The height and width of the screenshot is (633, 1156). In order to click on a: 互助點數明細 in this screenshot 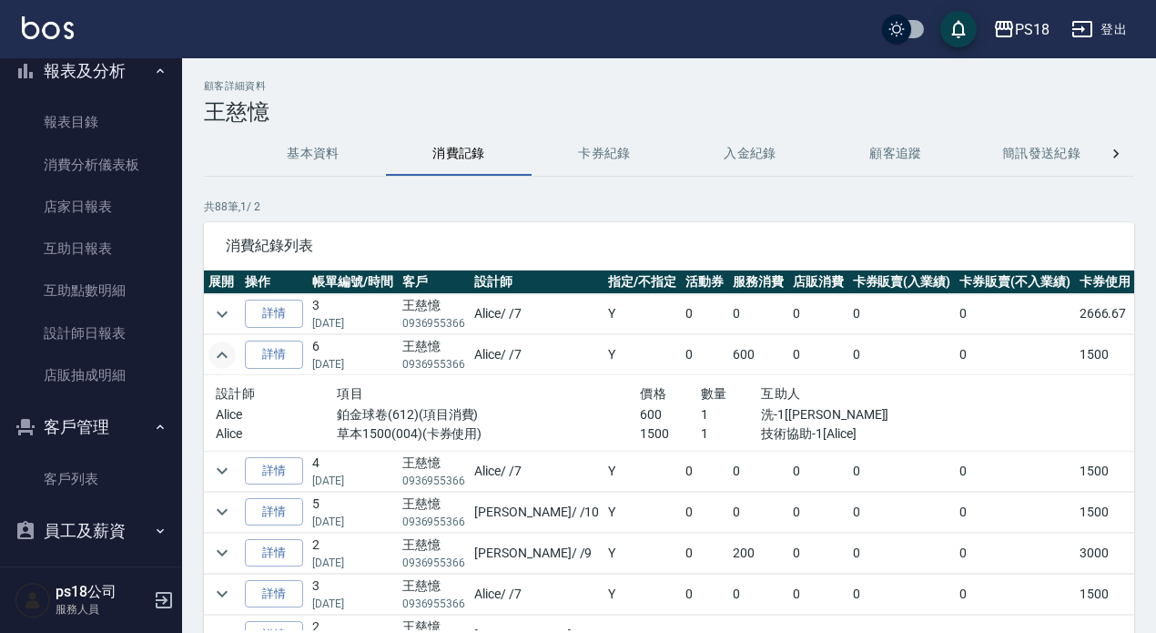, I will do `click(91, 290)`.